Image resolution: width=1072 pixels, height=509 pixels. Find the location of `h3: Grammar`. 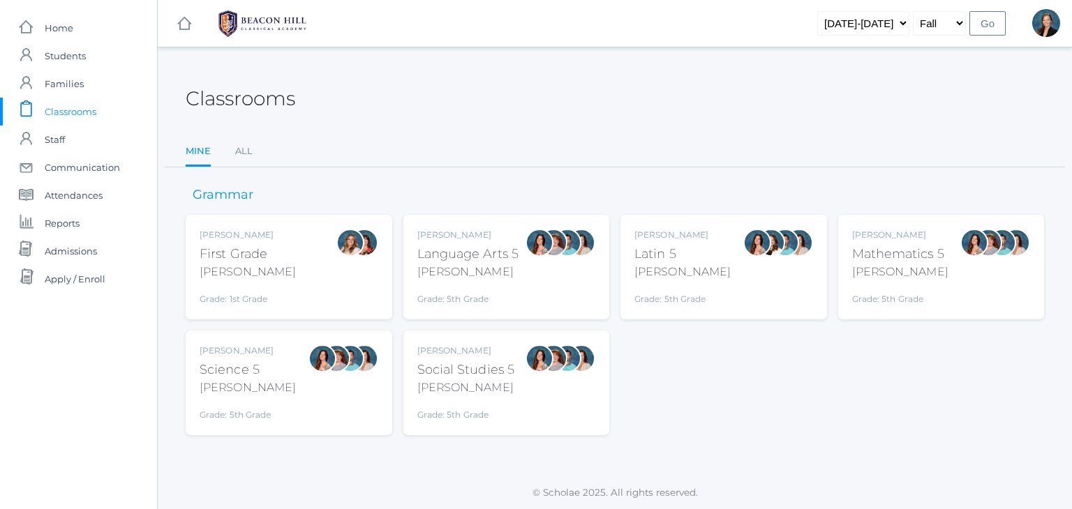

h3: Grammar is located at coordinates (223, 195).